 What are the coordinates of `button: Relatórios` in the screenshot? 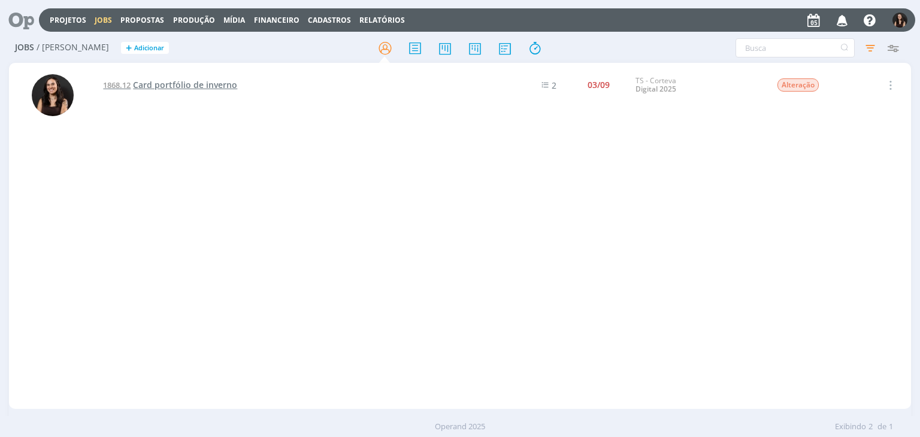 It's located at (382, 20).